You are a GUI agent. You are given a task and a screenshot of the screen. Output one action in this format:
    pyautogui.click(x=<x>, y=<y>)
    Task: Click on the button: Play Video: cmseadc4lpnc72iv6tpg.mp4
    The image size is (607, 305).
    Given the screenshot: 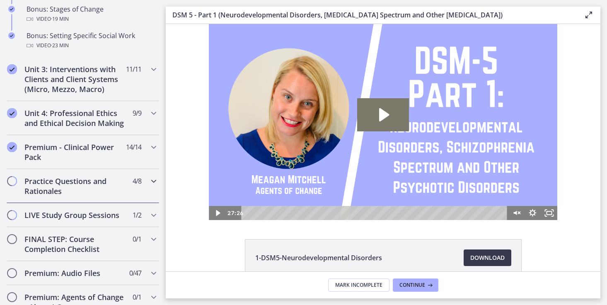 What is the action you would take?
    pyautogui.click(x=217, y=91)
    